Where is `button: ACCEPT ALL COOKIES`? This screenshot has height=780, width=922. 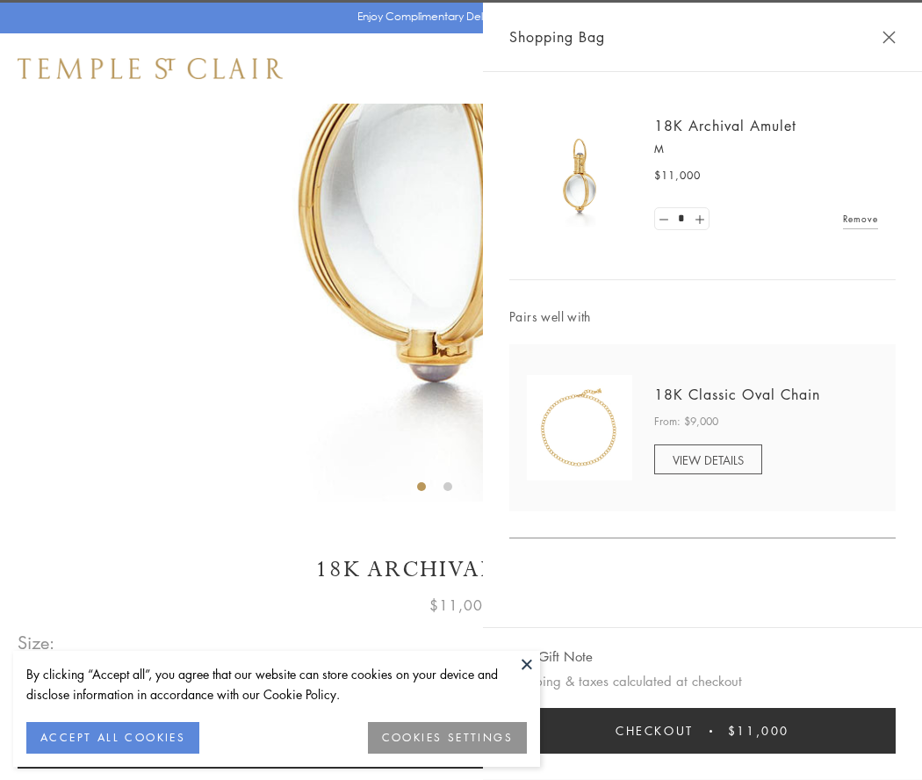 button: ACCEPT ALL COOKIES is located at coordinates (112, 737).